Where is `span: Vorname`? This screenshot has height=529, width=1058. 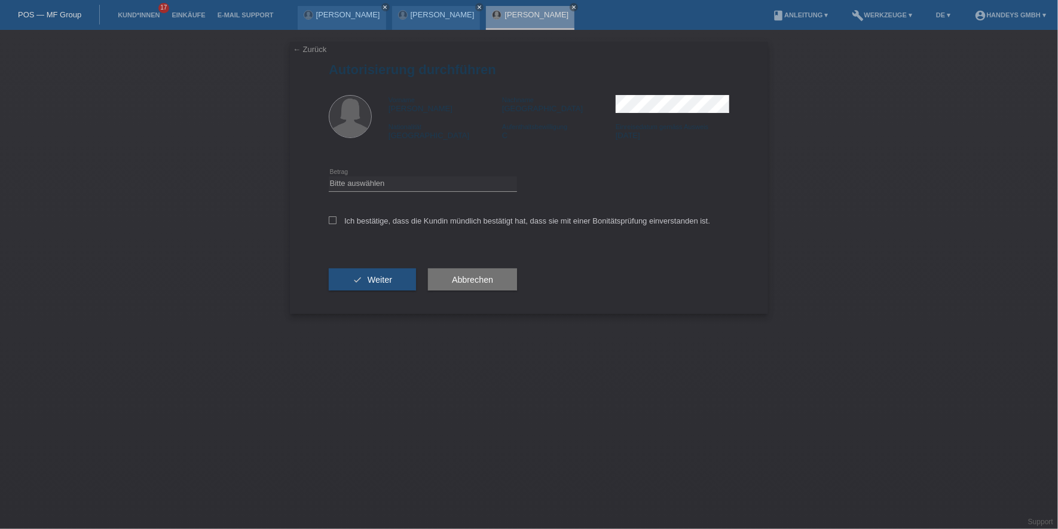 span: Vorname is located at coordinates (402, 100).